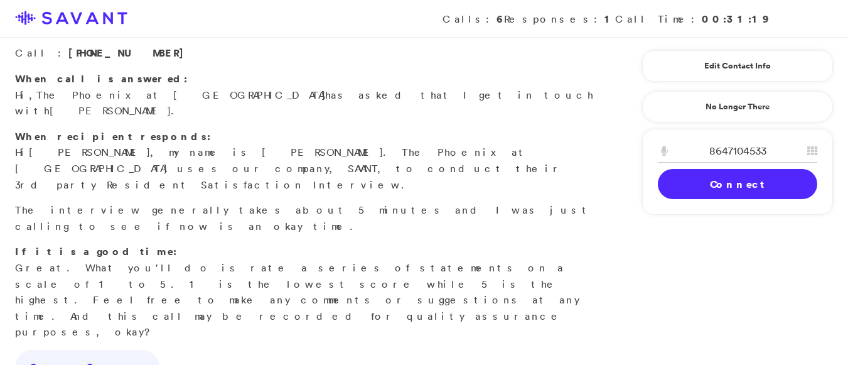  Describe the element at coordinates (305, 95) in the screenshot. I see `p: Hi, has asked that I get in touch with .` at that location.